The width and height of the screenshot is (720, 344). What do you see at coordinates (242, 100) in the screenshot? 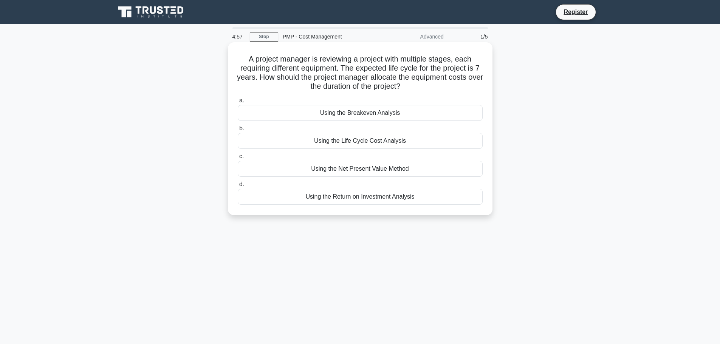
I see `span: a.` at bounding box center [242, 100].